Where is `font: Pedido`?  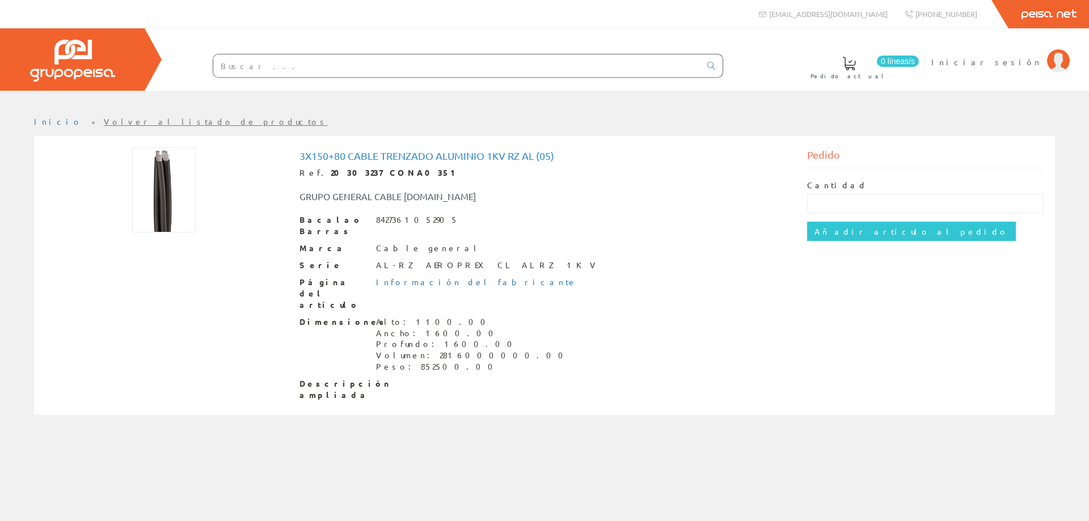 font: Pedido is located at coordinates (823, 154).